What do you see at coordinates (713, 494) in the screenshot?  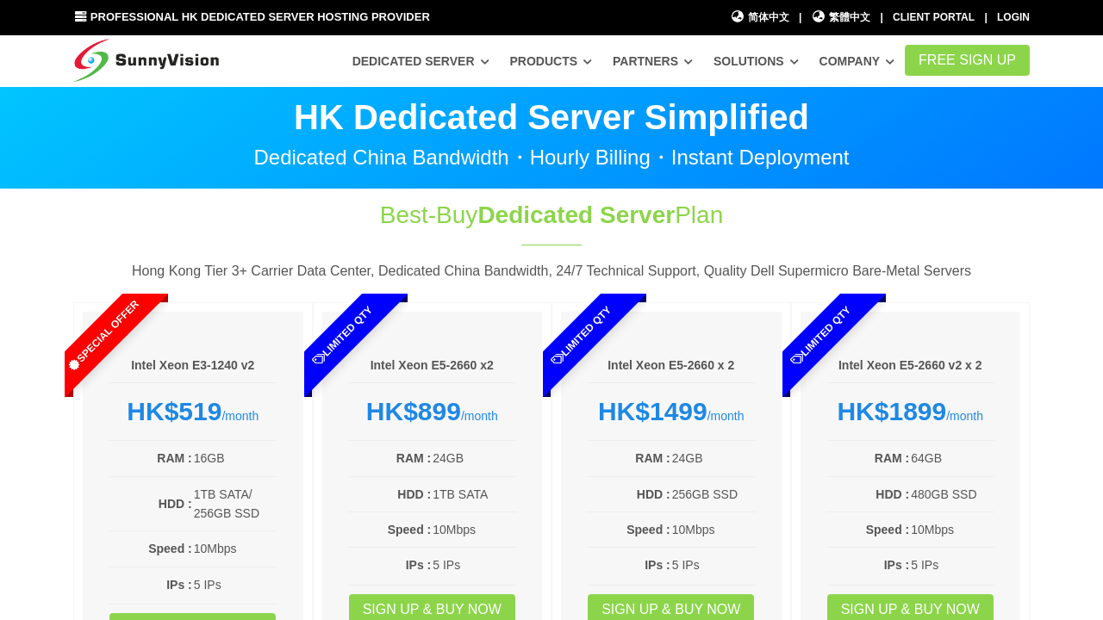 I see `td: 256GB SSD` at bounding box center [713, 494].